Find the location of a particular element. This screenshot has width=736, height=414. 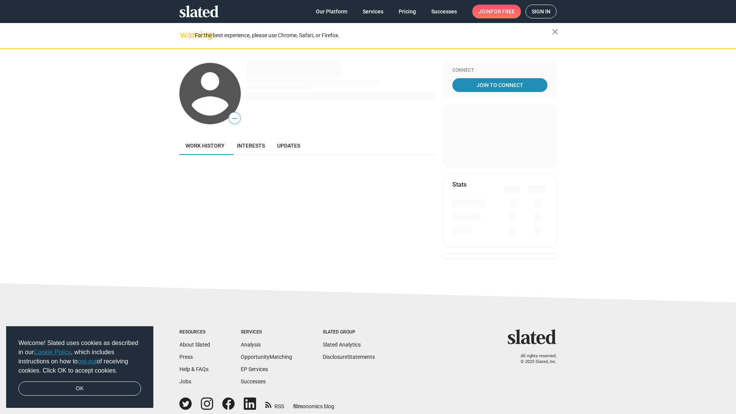

span: Interests is located at coordinates (251, 146).